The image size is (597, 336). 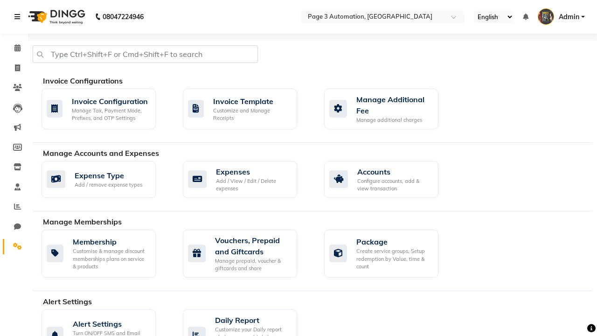 I want to click on img: Admin, so click(x=545, y=16).